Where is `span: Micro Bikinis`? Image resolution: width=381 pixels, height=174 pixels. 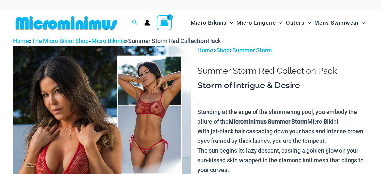 span: Micro Bikinis is located at coordinates (209, 23).